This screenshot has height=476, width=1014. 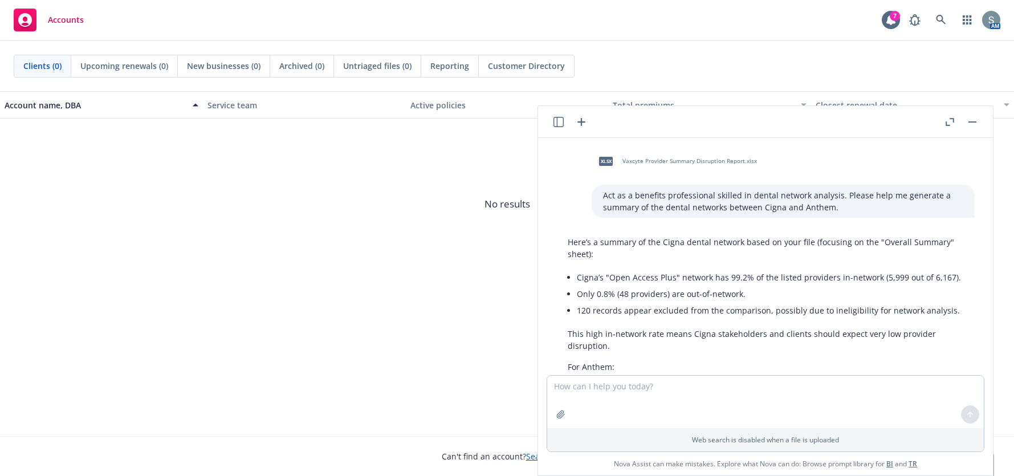 What do you see at coordinates (915, 20) in the screenshot?
I see `a: Report a Bug` at bounding box center [915, 20].